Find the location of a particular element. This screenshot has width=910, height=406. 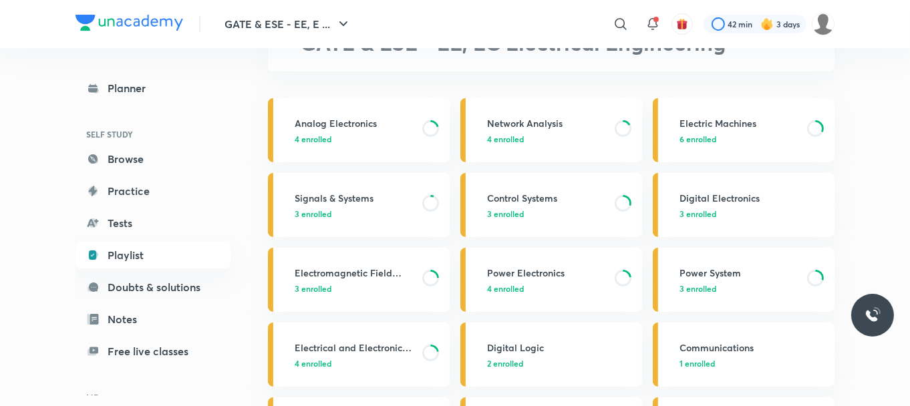

a: Digital Electronics3 enrolled is located at coordinates (744, 205).